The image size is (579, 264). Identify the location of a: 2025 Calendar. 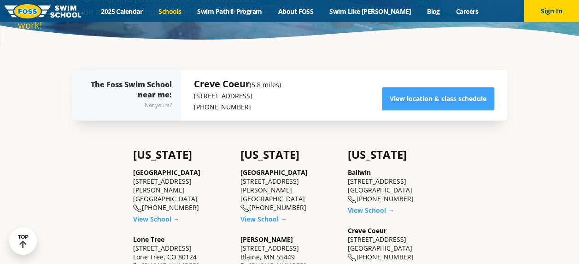
(122, 11).